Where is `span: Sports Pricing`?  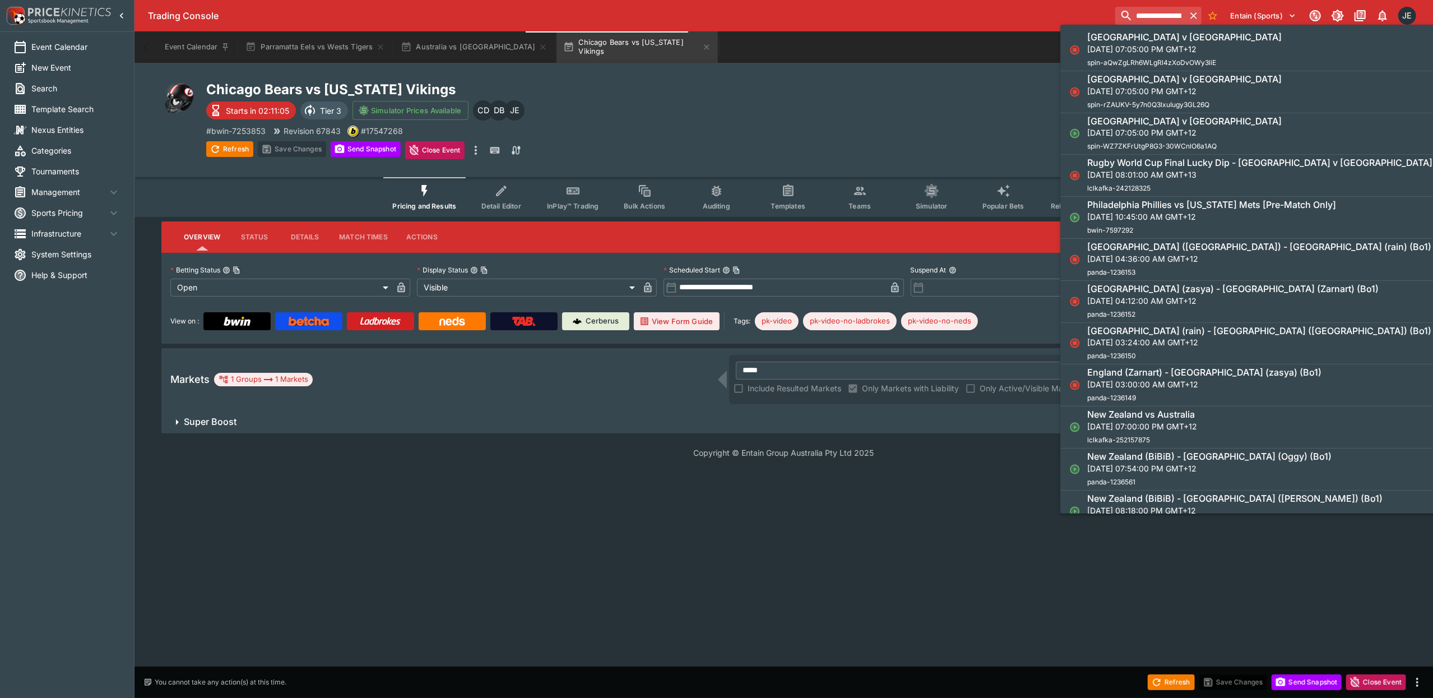
span: Sports Pricing is located at coordinates (69, 212).